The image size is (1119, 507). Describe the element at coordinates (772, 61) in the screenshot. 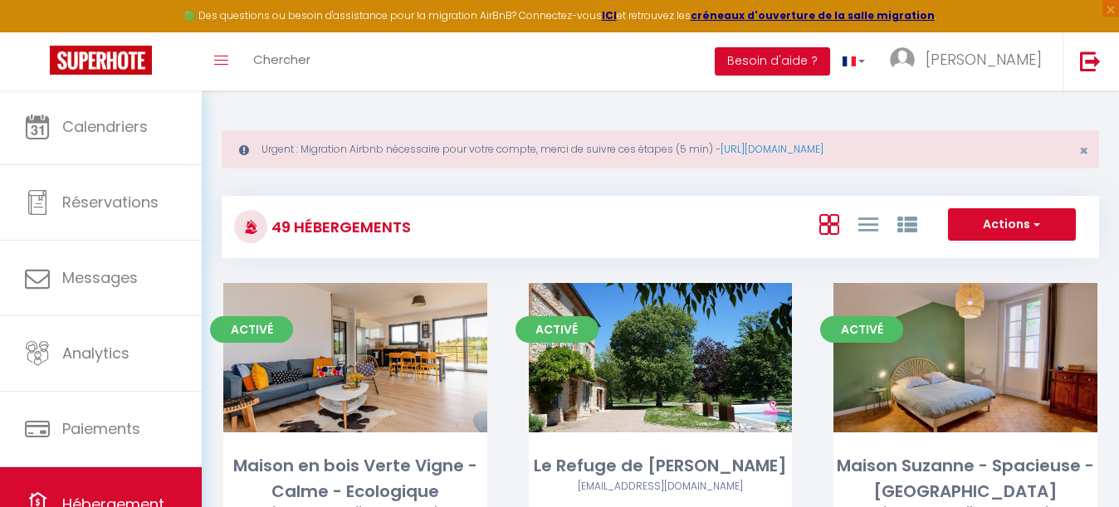

I see `button: Besoin d'aide ?` at that location.